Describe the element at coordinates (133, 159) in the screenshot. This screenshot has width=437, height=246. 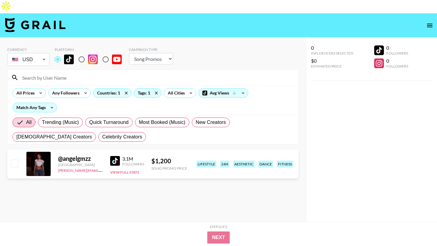
I see `div: 3.1M` at that location.